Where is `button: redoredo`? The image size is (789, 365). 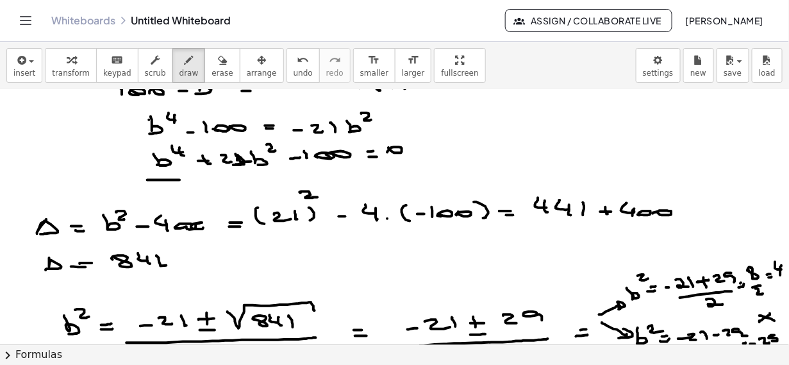
button: redoredo is located at coordinates (335, 65).